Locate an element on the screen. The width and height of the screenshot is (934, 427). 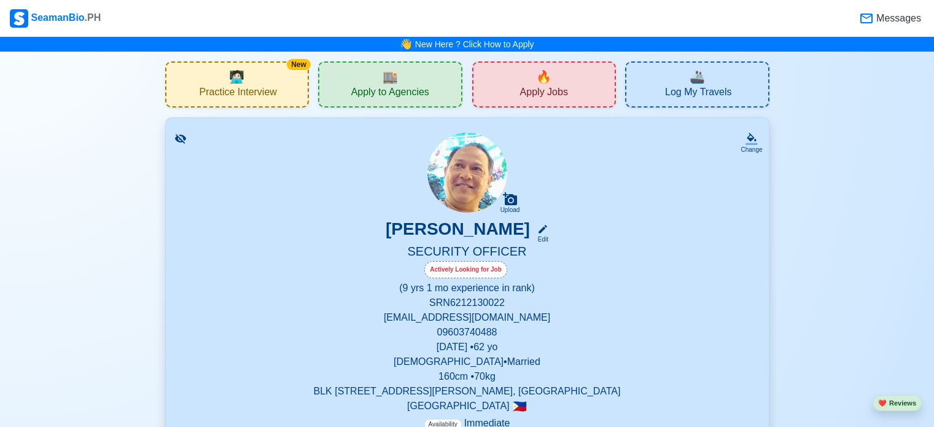
div: Actively Looking for Job is located at coordinates (465, 270).